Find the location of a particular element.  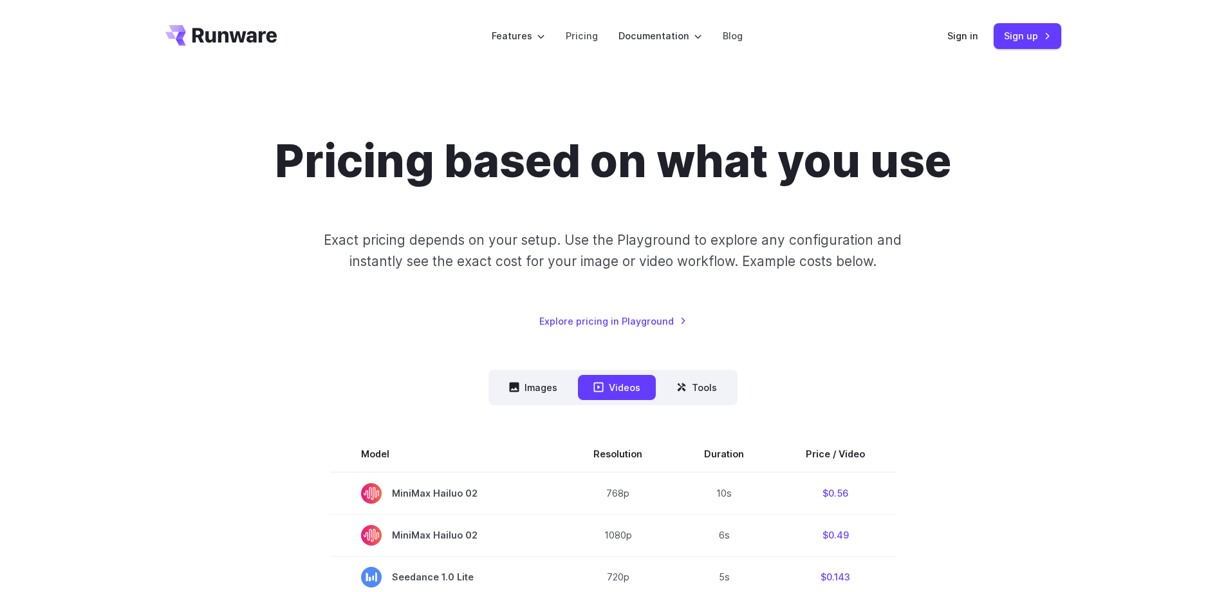

td: $0.49 is located at coordinates (836, 534).